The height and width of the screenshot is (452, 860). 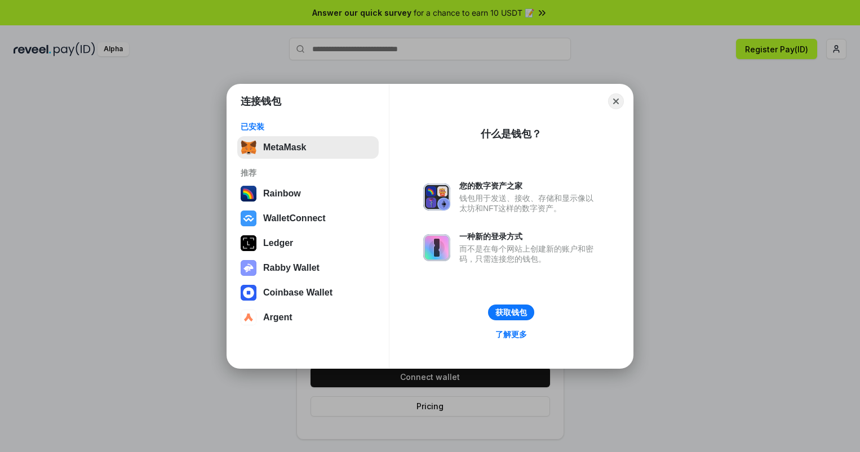 What do you see at coordinates (511, 313) in the screenshot?
I see `div: 获取钱包` at bounding box center [511, 313].